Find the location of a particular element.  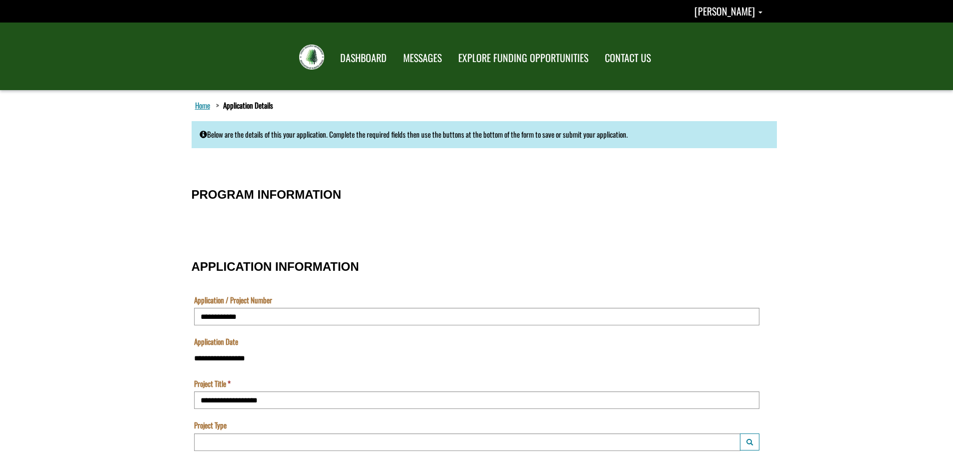

a: Home is located at coordinates (203, 105).